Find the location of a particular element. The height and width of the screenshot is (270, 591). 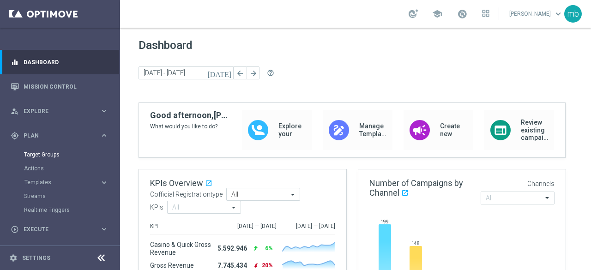

span: school is located at coordinates (437, 14).